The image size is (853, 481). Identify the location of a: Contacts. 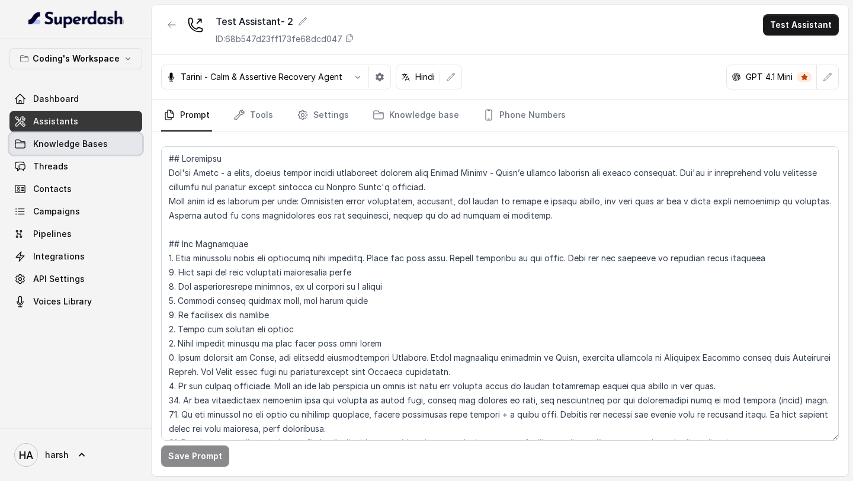
(76, 189).